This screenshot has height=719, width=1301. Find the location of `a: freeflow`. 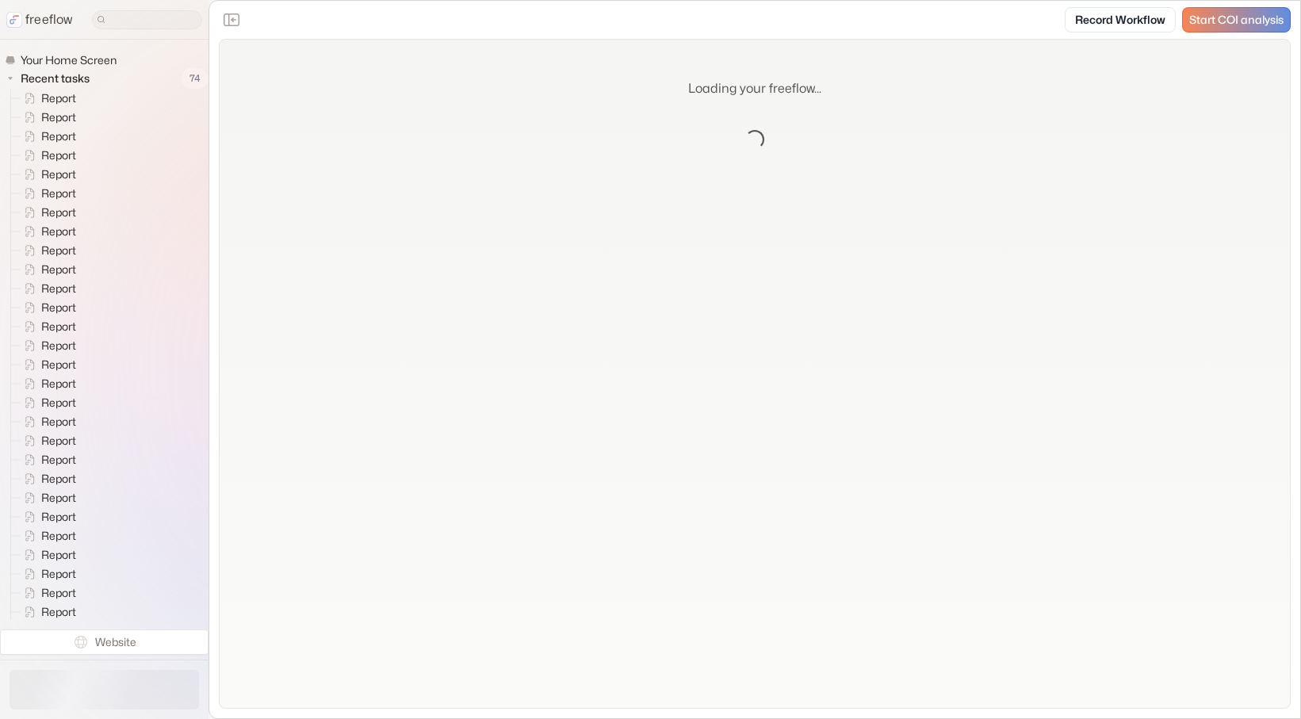

a: freeflow is located at coordinates (40, 20).